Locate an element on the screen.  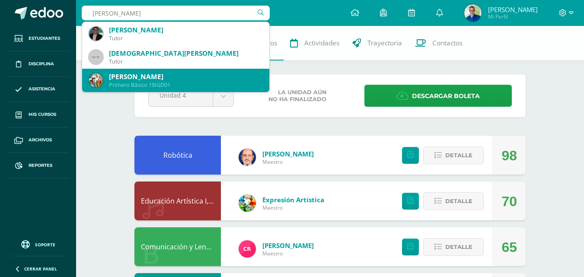
input: Busca un usuario... is located at coordinates (176, 13).